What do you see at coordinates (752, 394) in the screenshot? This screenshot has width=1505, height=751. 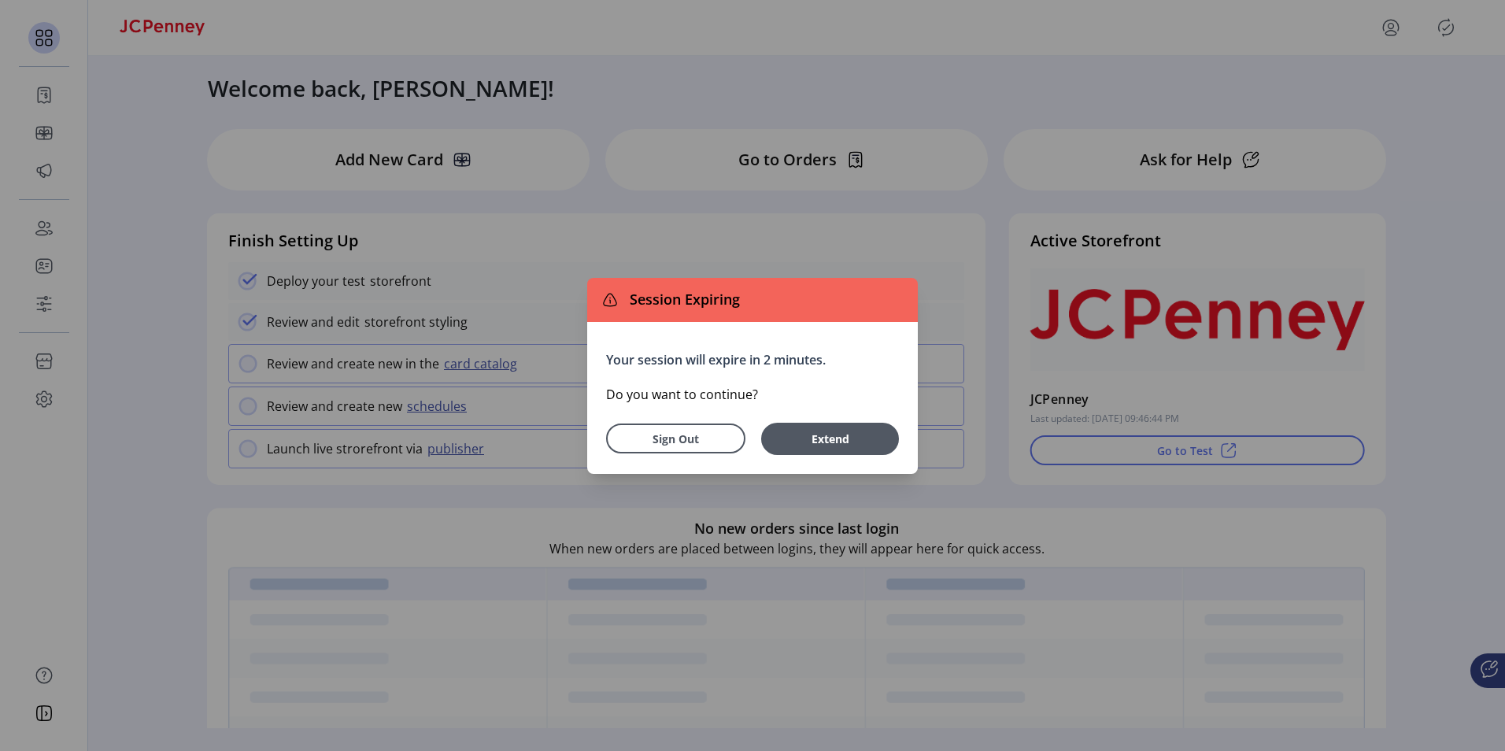 I see `p: Do you want to continue?` at bounding box center [752, 394].